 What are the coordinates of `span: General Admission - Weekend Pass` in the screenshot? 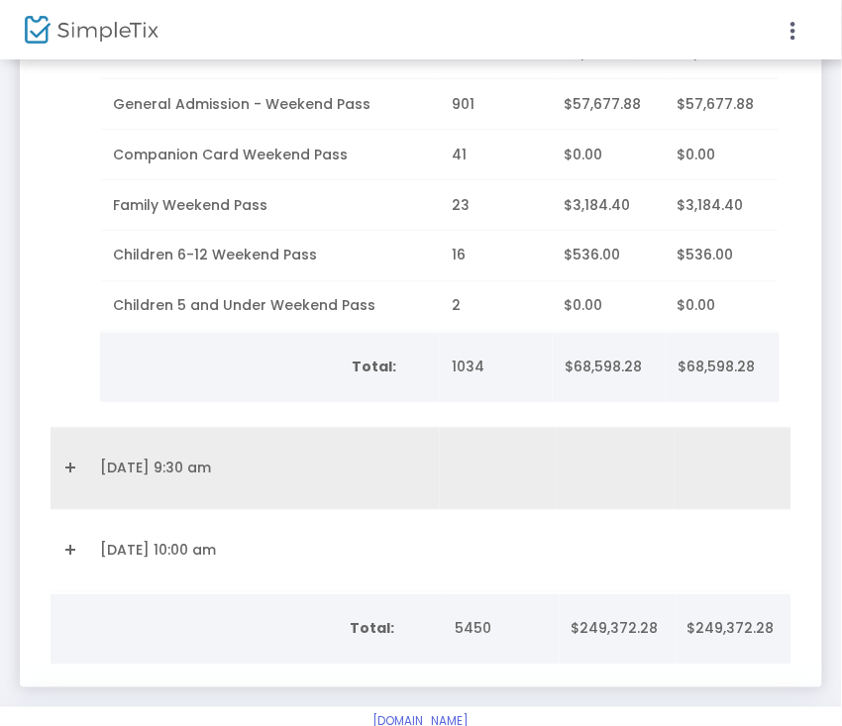 It's located at (242, 104).